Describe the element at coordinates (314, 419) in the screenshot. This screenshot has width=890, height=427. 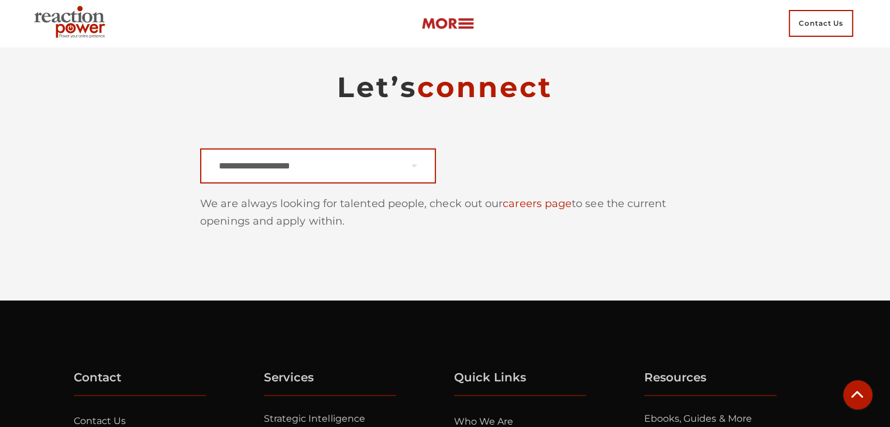
I see `a: Strategic Intelligence` at that location.